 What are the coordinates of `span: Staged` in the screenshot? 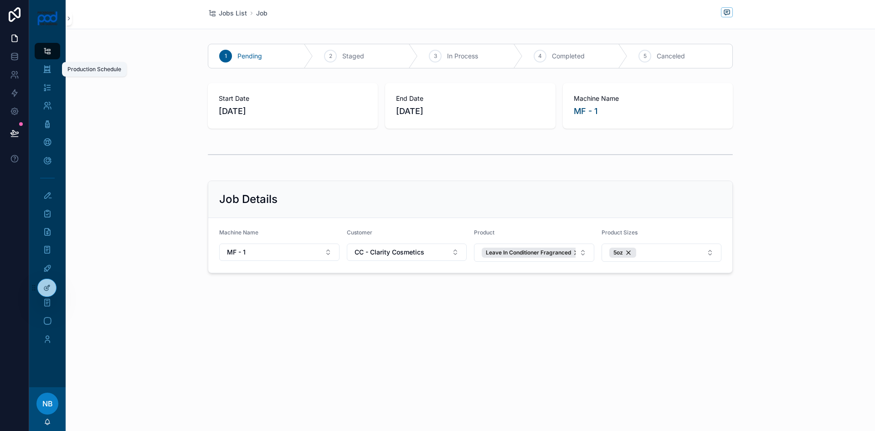 It's located at (353, 56).